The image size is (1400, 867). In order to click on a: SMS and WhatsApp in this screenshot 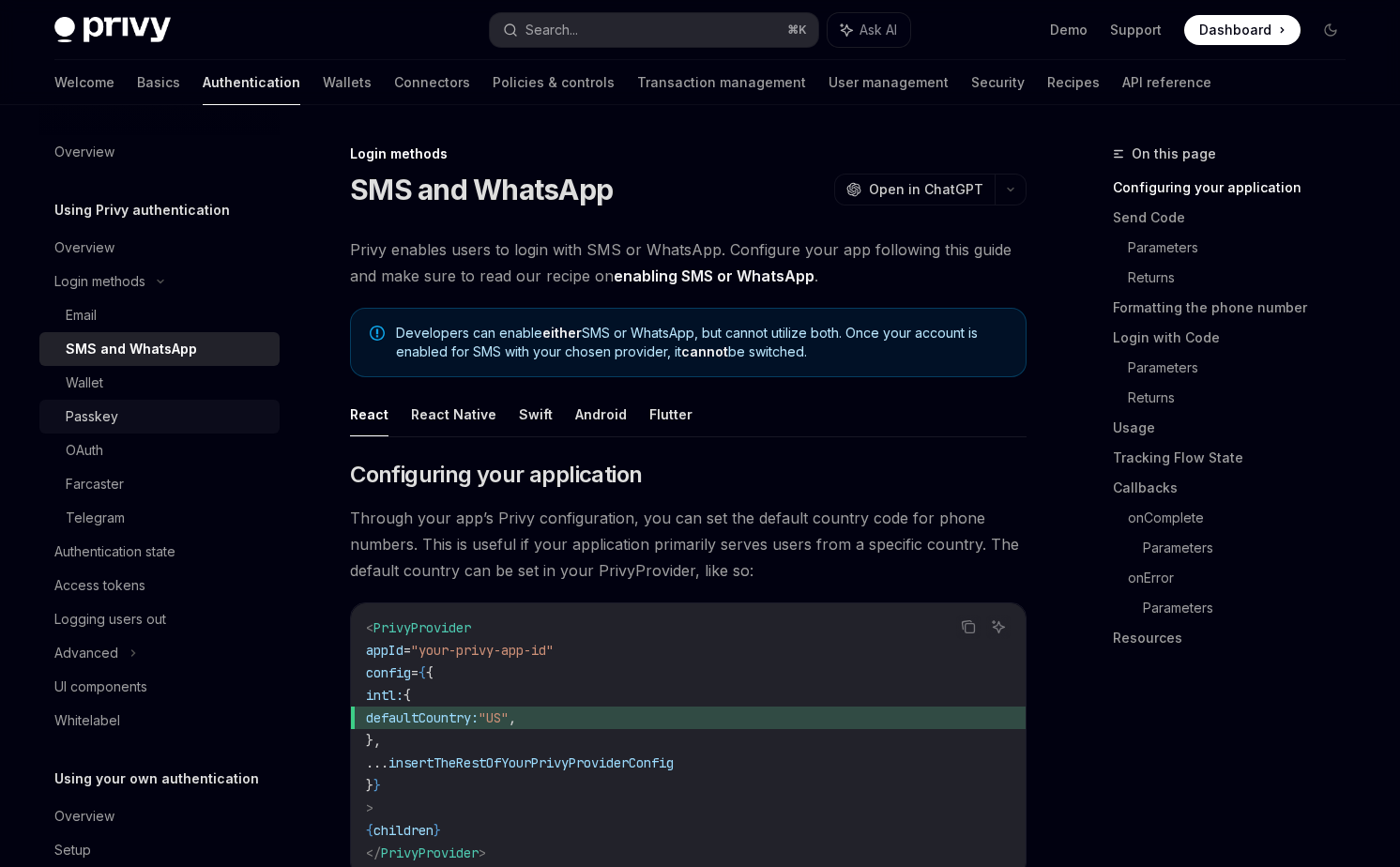, I will do `click(160, 349)`.